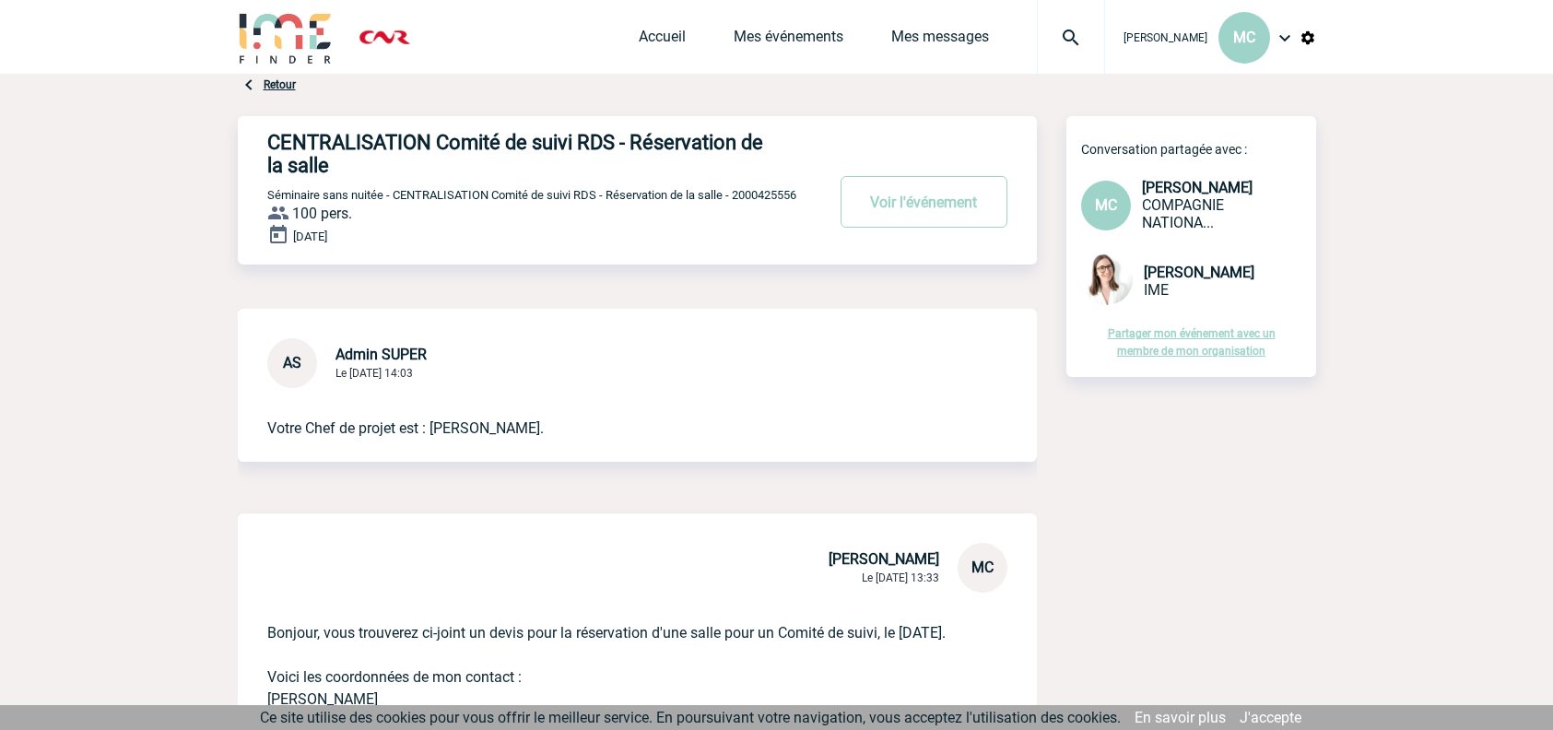 The height and width of the screenshot is (730, 1553). What do you see at coordinates (518, 154) in the screenshot?
I see `h4: CENTRALISATION Comité de suivi RDS - Réservation de la salle` at bounding box center [518, 154].